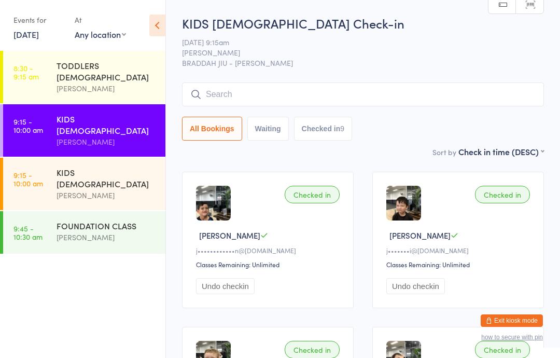 This screenshot has width=560, height=358. I want to click on div: 9, so click(342, 129).